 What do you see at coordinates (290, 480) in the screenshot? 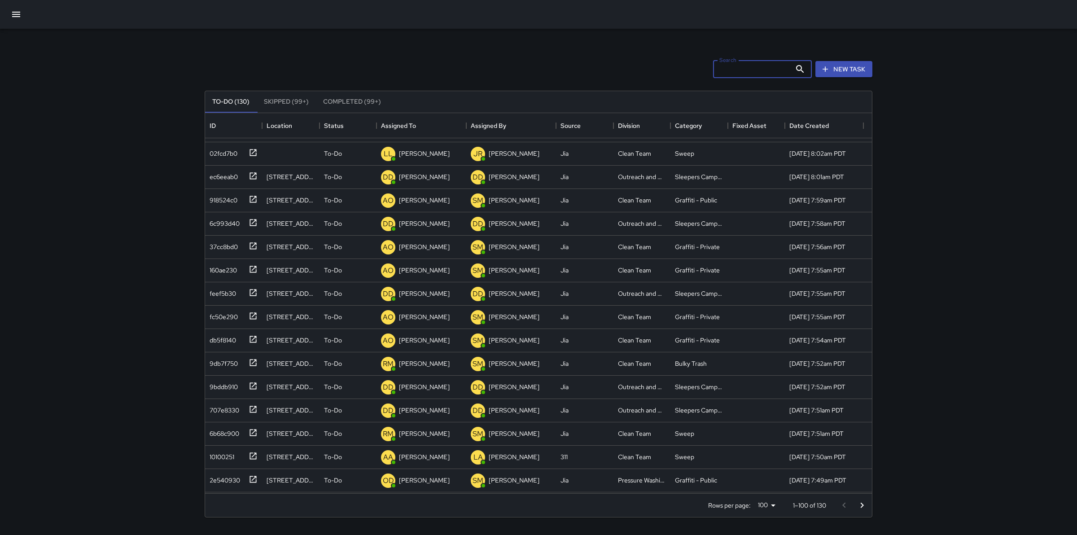
I see `div: 40 12th Street` at bounding box center [290, 480].